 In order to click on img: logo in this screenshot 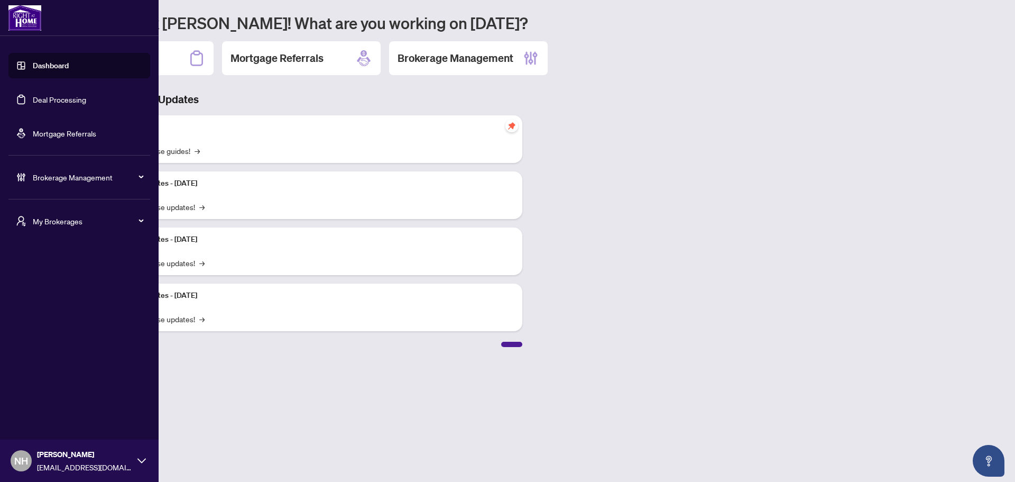, I will do `click(25, 18)`.